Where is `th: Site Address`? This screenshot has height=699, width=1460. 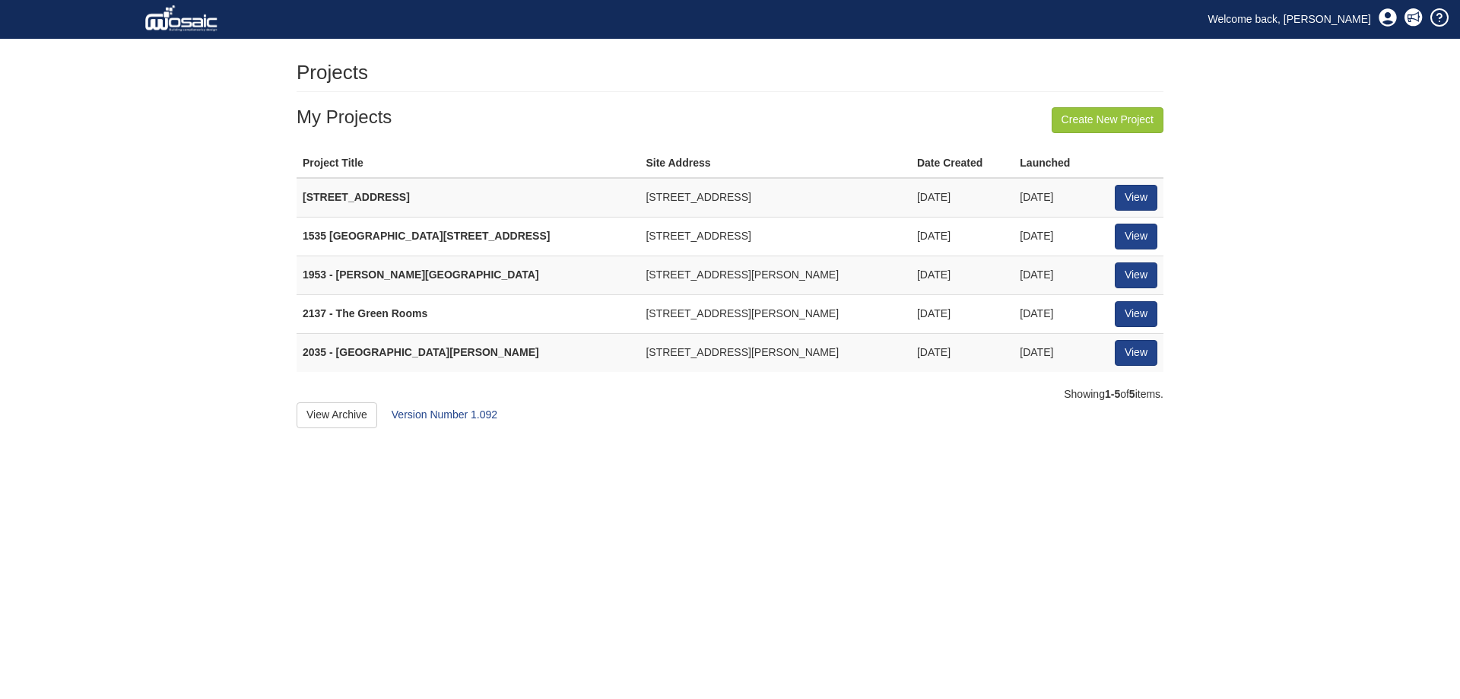 th: Site Address is located at coordinates (775, 164).